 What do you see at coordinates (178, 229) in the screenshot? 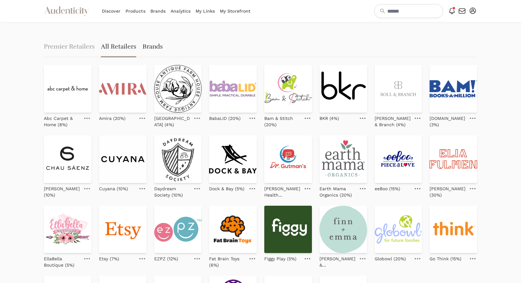
I see `img: ezpz-logo_20cc55df-5e65-4aad-970e-4bb41ff2f715_300x@2x.png` at bounding box center [178, 229].